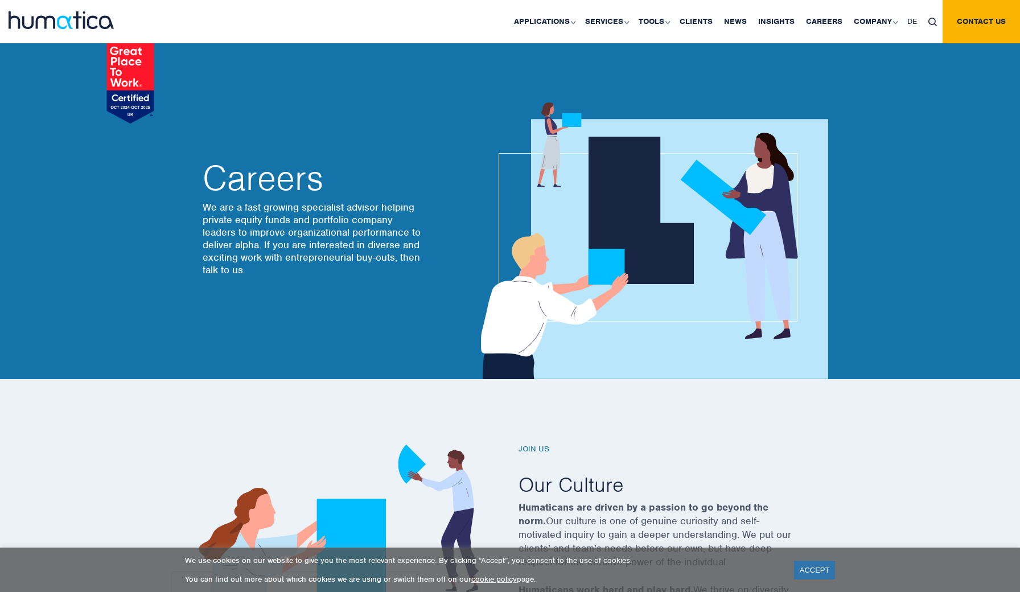 Image resolution: width=1020 pixels, height=592 pixels. I want to click on span: DE, so click(911, 21).